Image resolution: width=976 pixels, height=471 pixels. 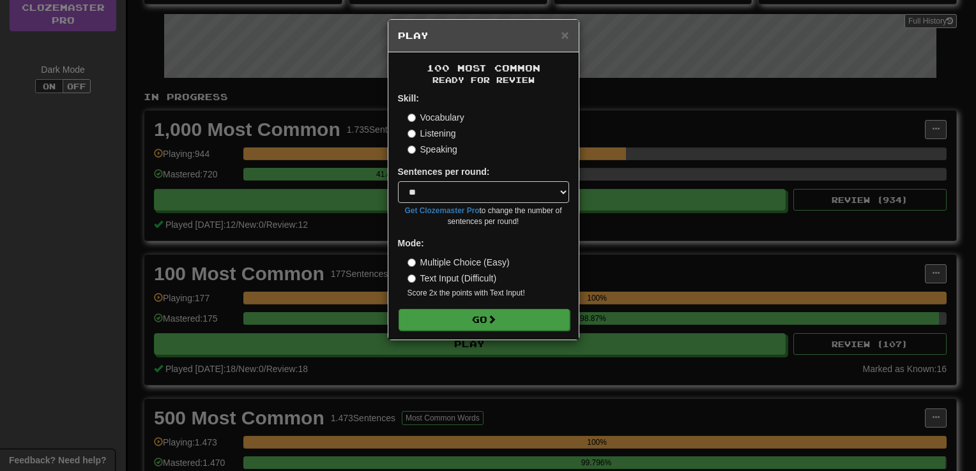 I want to click on input: Text Input (Difficult), so click(x=411, y=278).